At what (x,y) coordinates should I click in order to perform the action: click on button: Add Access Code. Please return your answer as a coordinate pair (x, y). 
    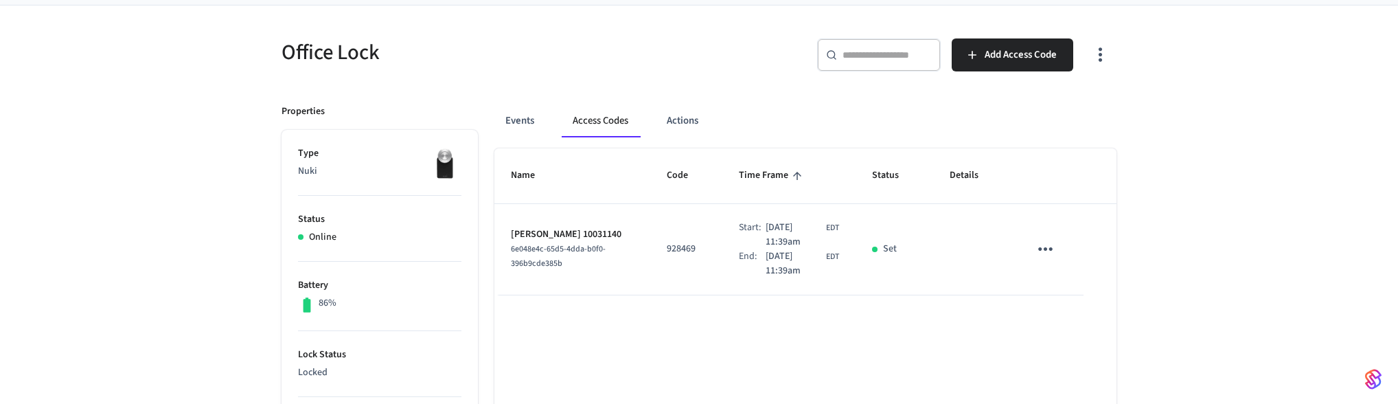
    Looking at the image, I should click on (1012, 55).